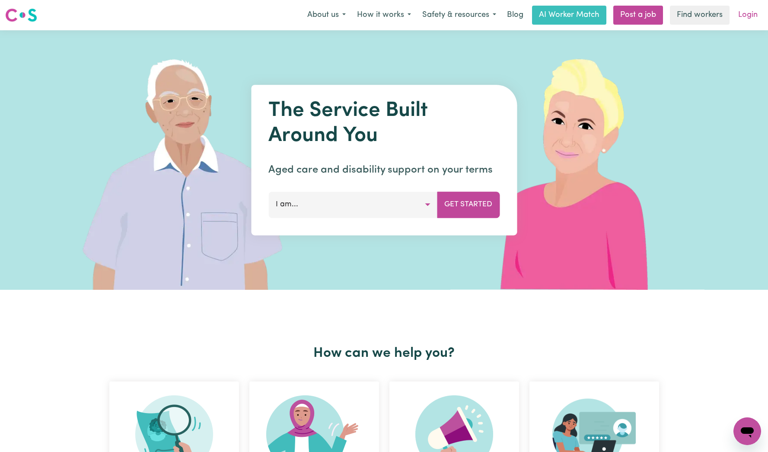  What do you see at coordinates (748, 15) in the screenshot?
I see `a: Login` at bounding box center [748, 15].